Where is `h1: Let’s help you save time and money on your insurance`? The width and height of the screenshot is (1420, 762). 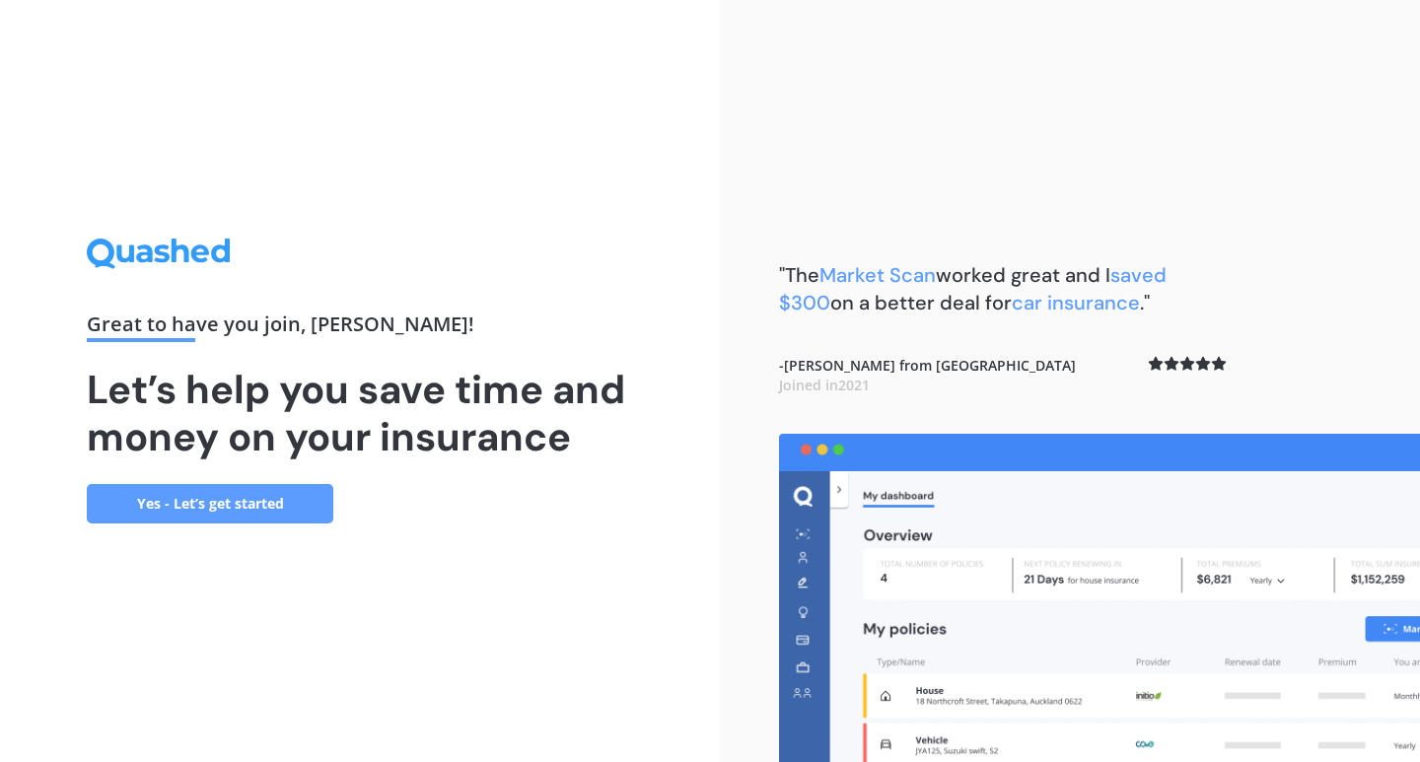 h1: Let’s help you save time and money on your insurance is located at coordinates (360, 413).